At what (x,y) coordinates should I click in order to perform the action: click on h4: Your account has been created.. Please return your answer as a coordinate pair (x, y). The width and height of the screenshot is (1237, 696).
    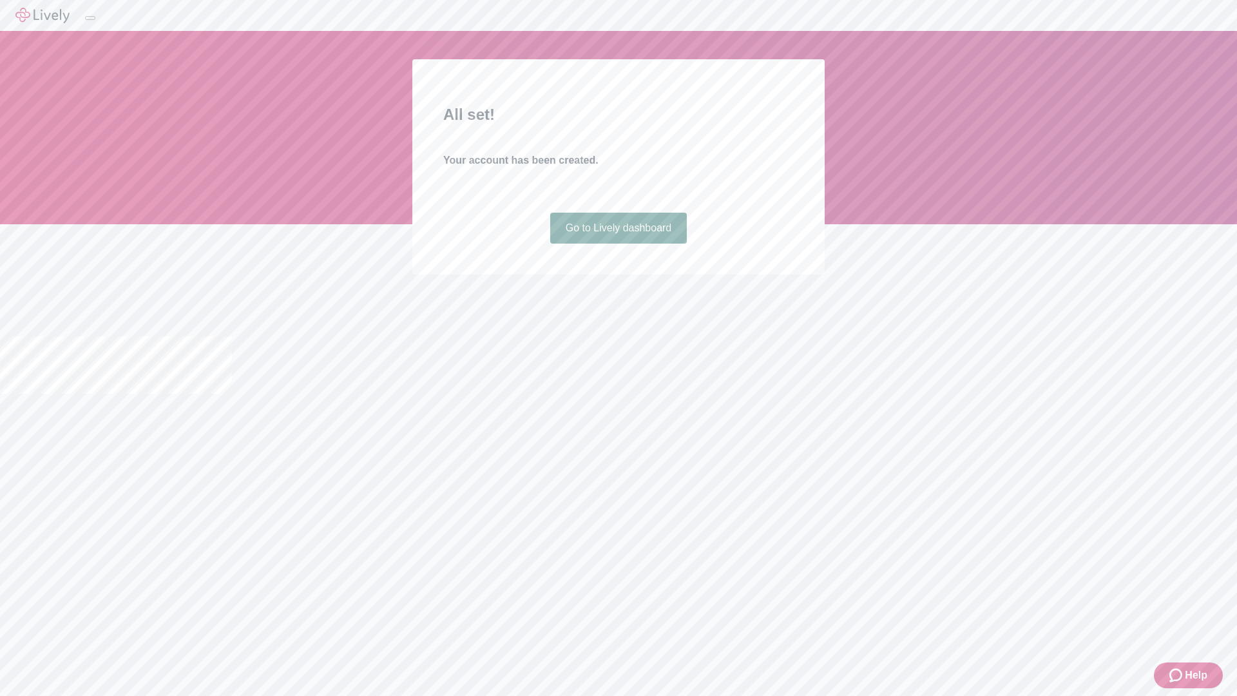
    Looking at the image, I should click on (618, 160).